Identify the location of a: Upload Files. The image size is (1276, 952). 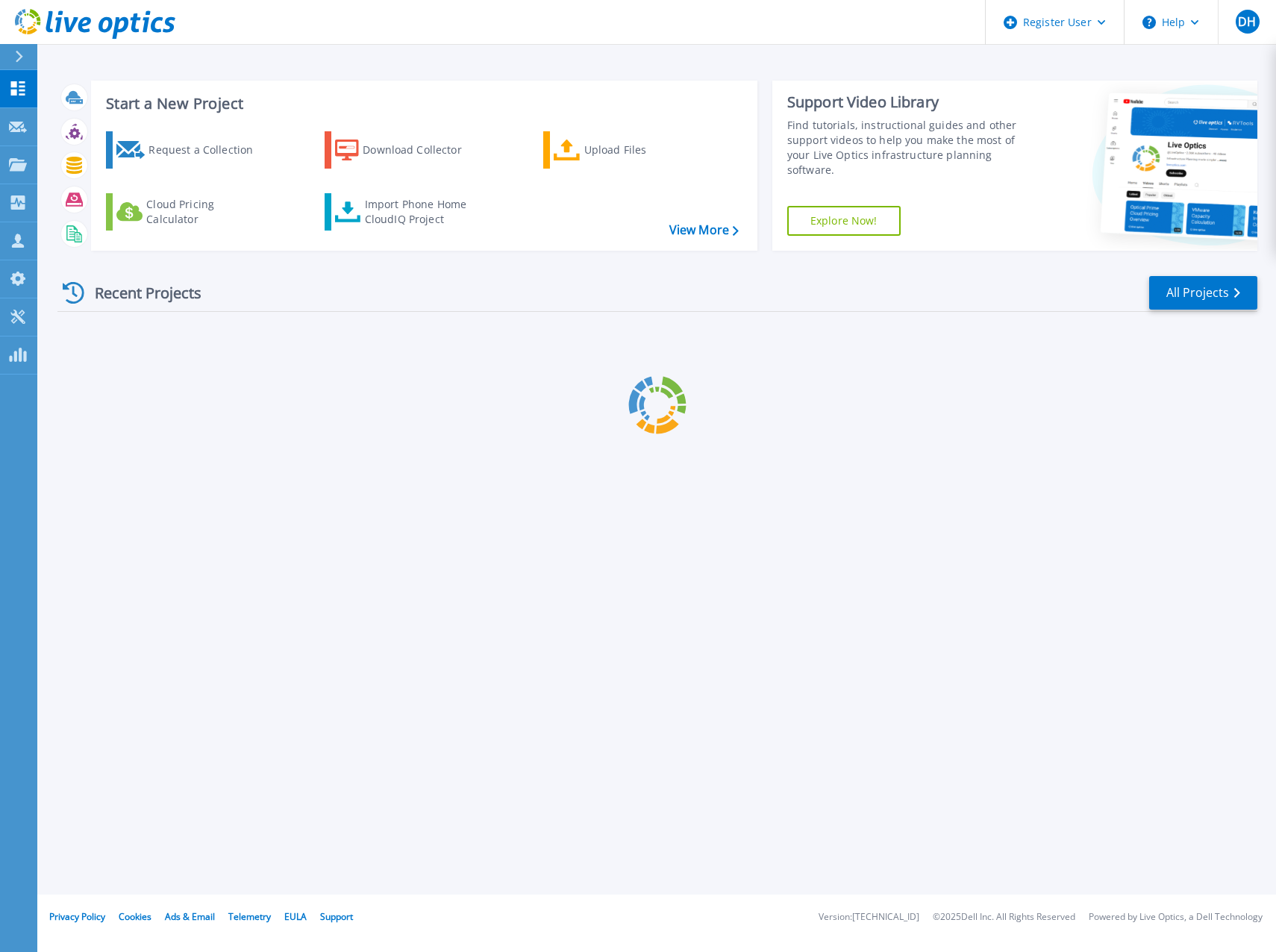
(626, 150).